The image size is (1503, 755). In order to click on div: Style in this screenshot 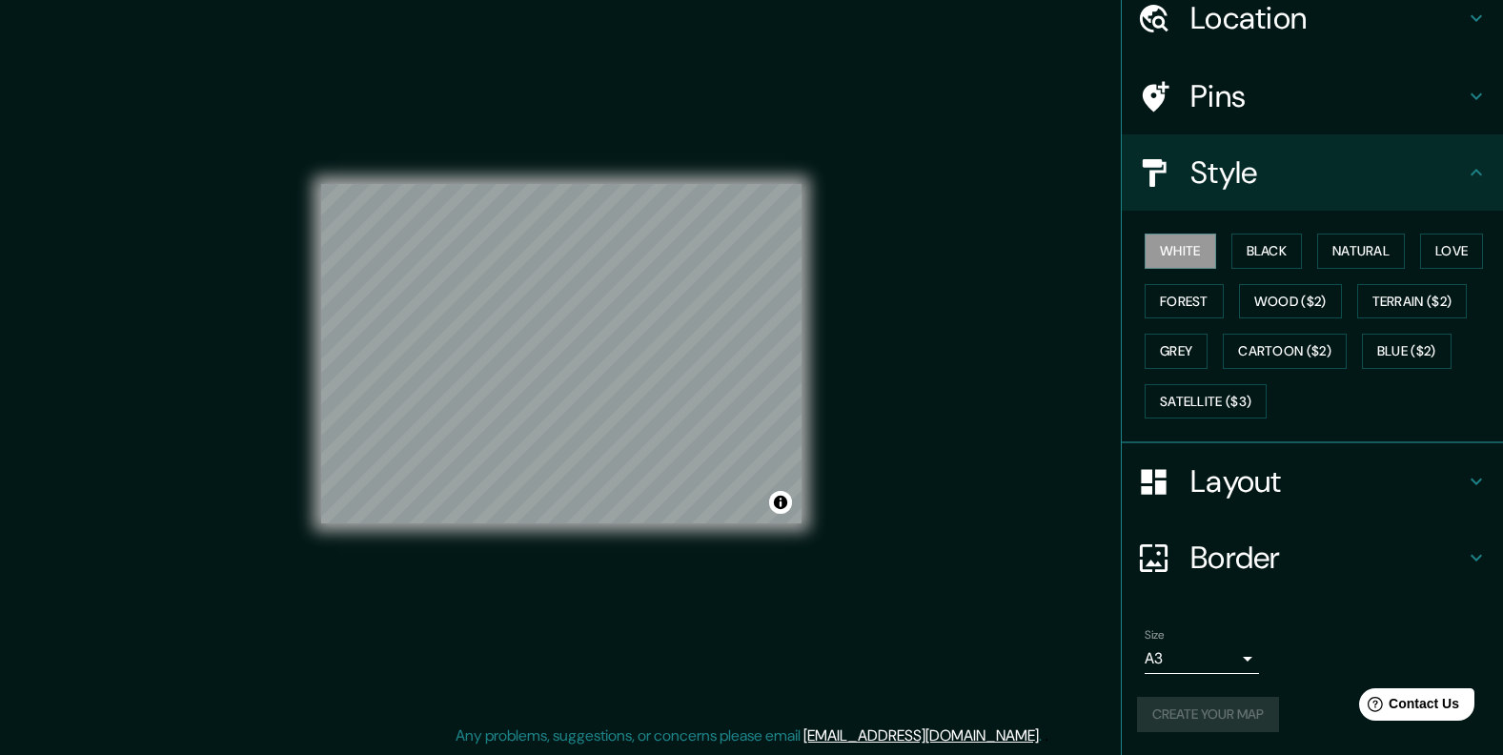, I will do `click(1312, 172)`.